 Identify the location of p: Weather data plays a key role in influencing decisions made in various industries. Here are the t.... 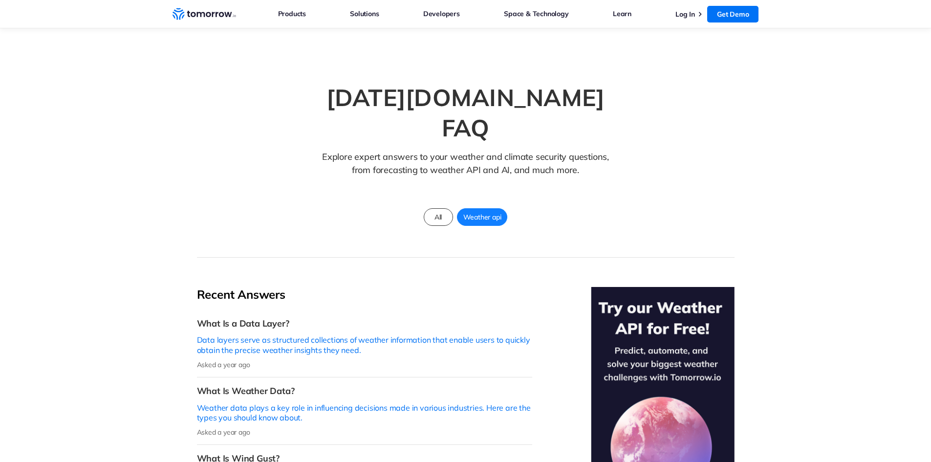
(365, 413).